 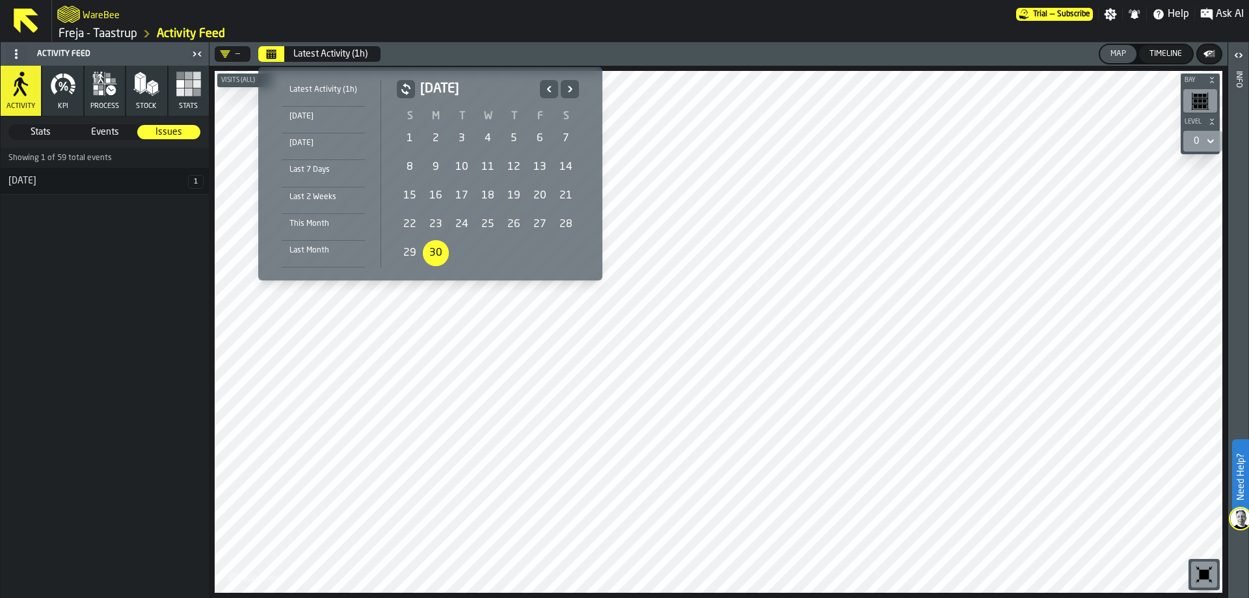 I want to click on div: 18, so click(x=488, y=196).